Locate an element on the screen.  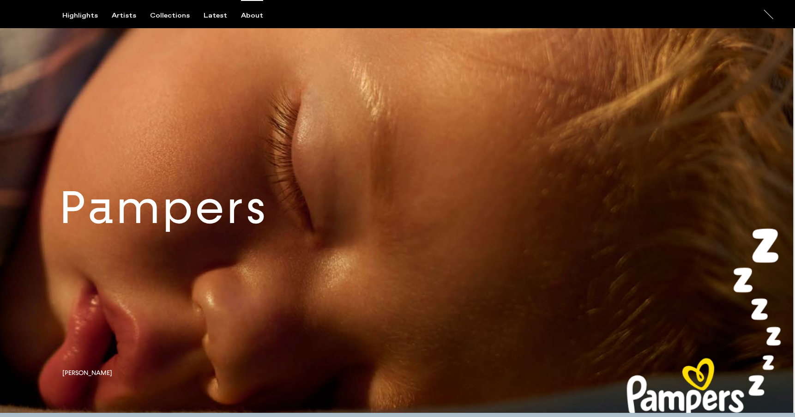
div: Artists is located at coordinates (124, 16).